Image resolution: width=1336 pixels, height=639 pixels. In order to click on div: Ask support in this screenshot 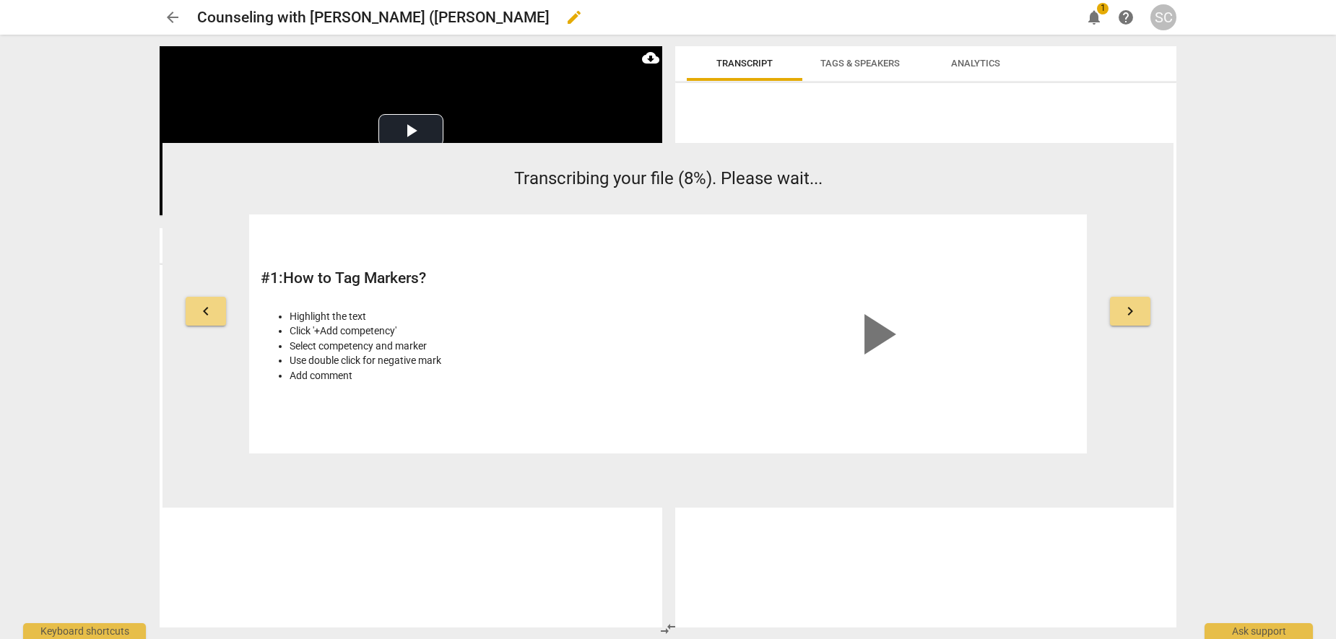, I will do `click(1259, 631)`.